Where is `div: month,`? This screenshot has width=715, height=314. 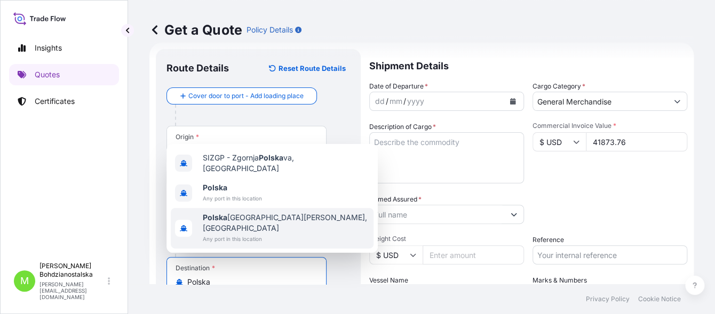
div: month, is located at coordinates (396, 101).